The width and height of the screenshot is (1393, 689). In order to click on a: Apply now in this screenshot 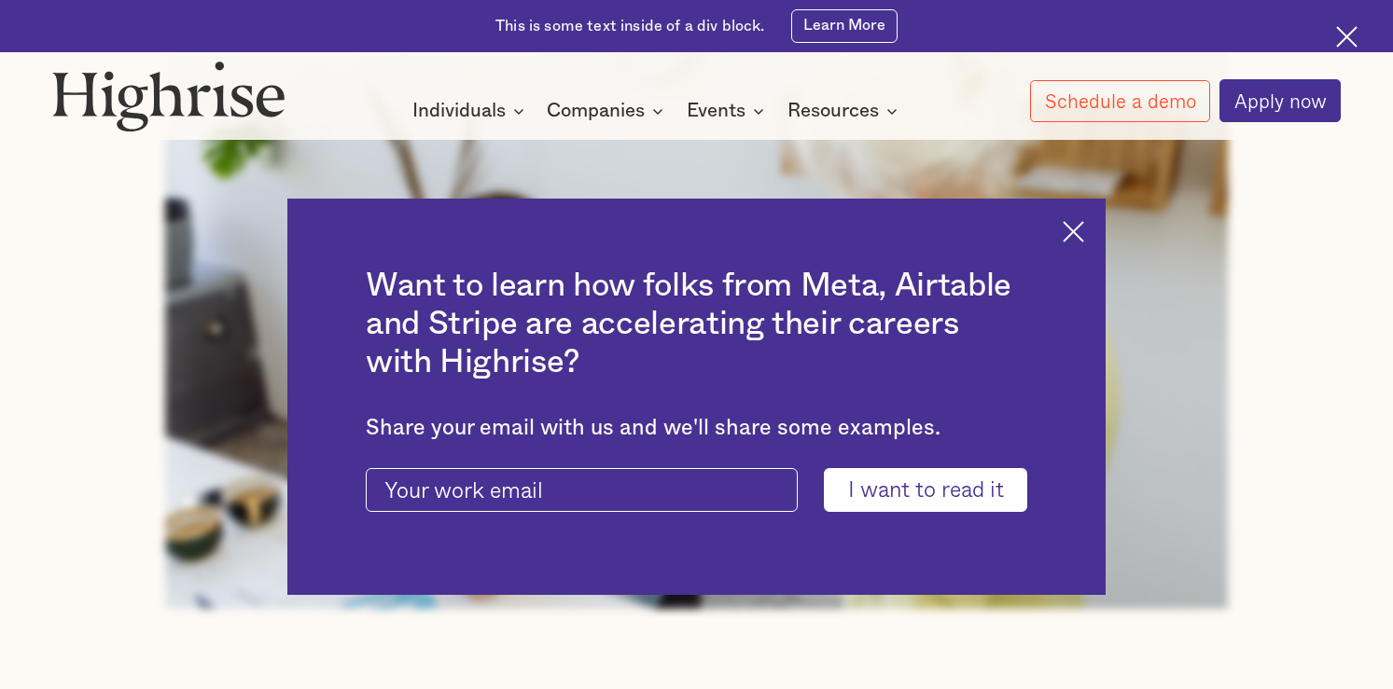, I will do `click(1280, 101)`.